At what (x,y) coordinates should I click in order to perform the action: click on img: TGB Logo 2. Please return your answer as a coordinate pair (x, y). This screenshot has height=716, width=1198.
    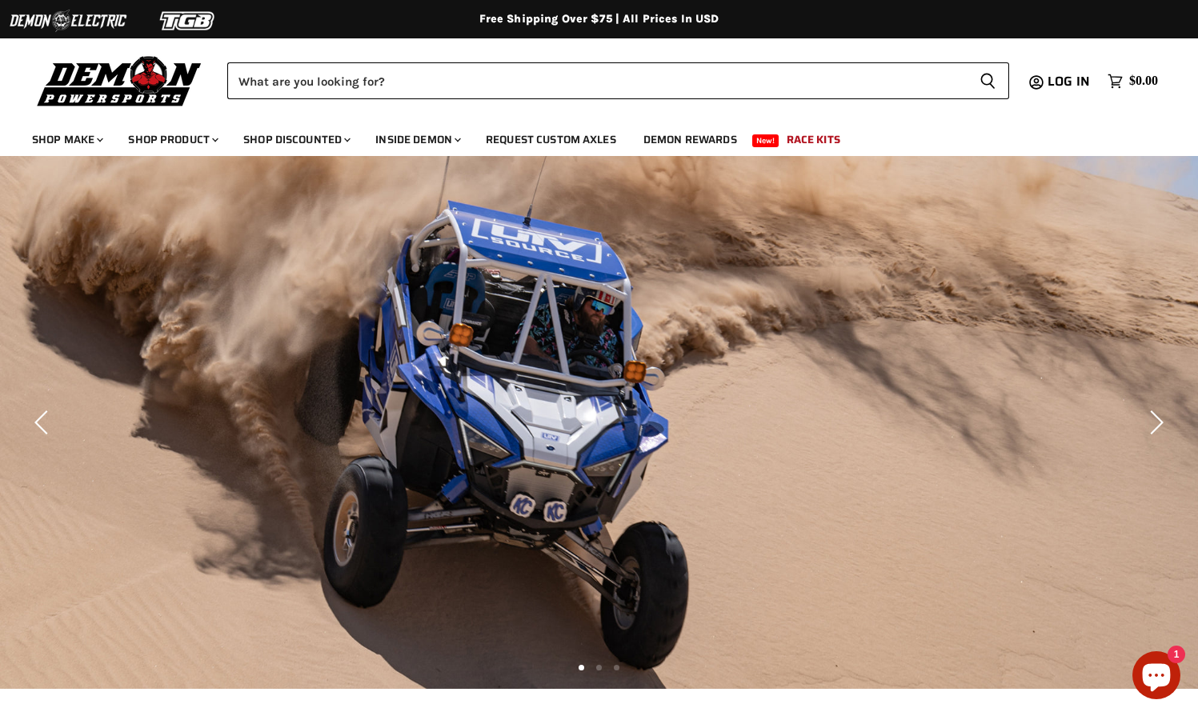
    Looking at the image, I should click on (188, 21).